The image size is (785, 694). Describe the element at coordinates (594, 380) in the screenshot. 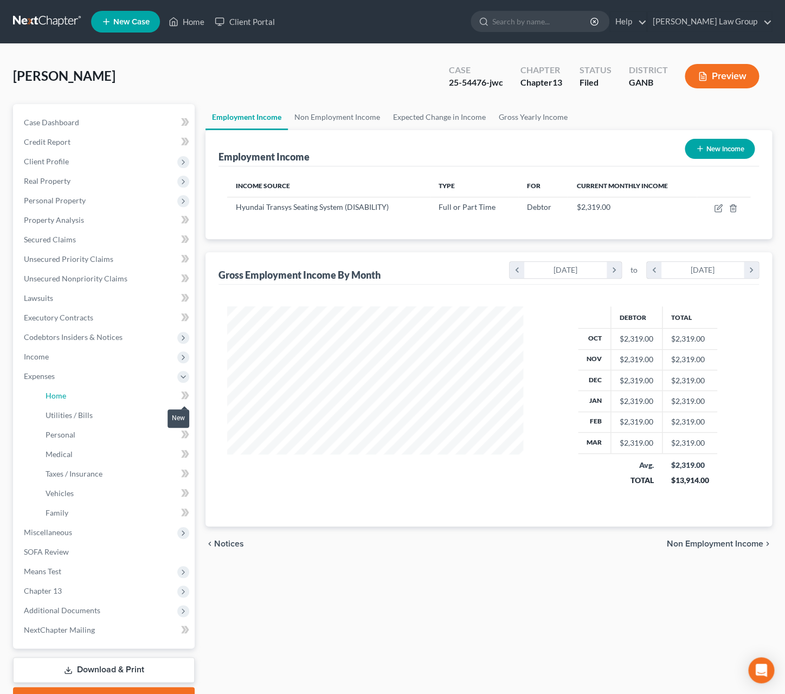

I see `th: Dec` at that location.